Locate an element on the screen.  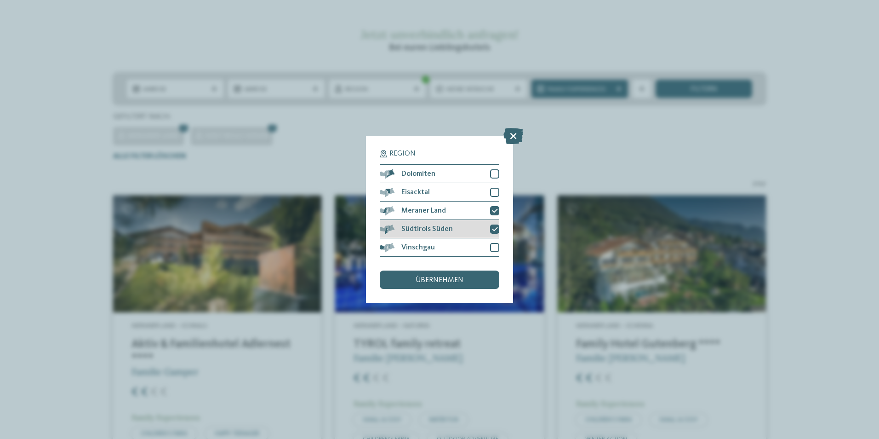
span: Dolomiten is located at coordinates (418, 174).